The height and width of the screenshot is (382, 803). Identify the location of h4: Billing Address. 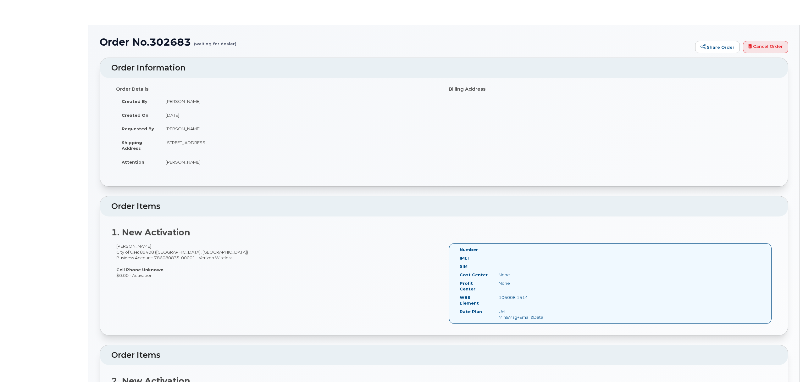
(610, 89).